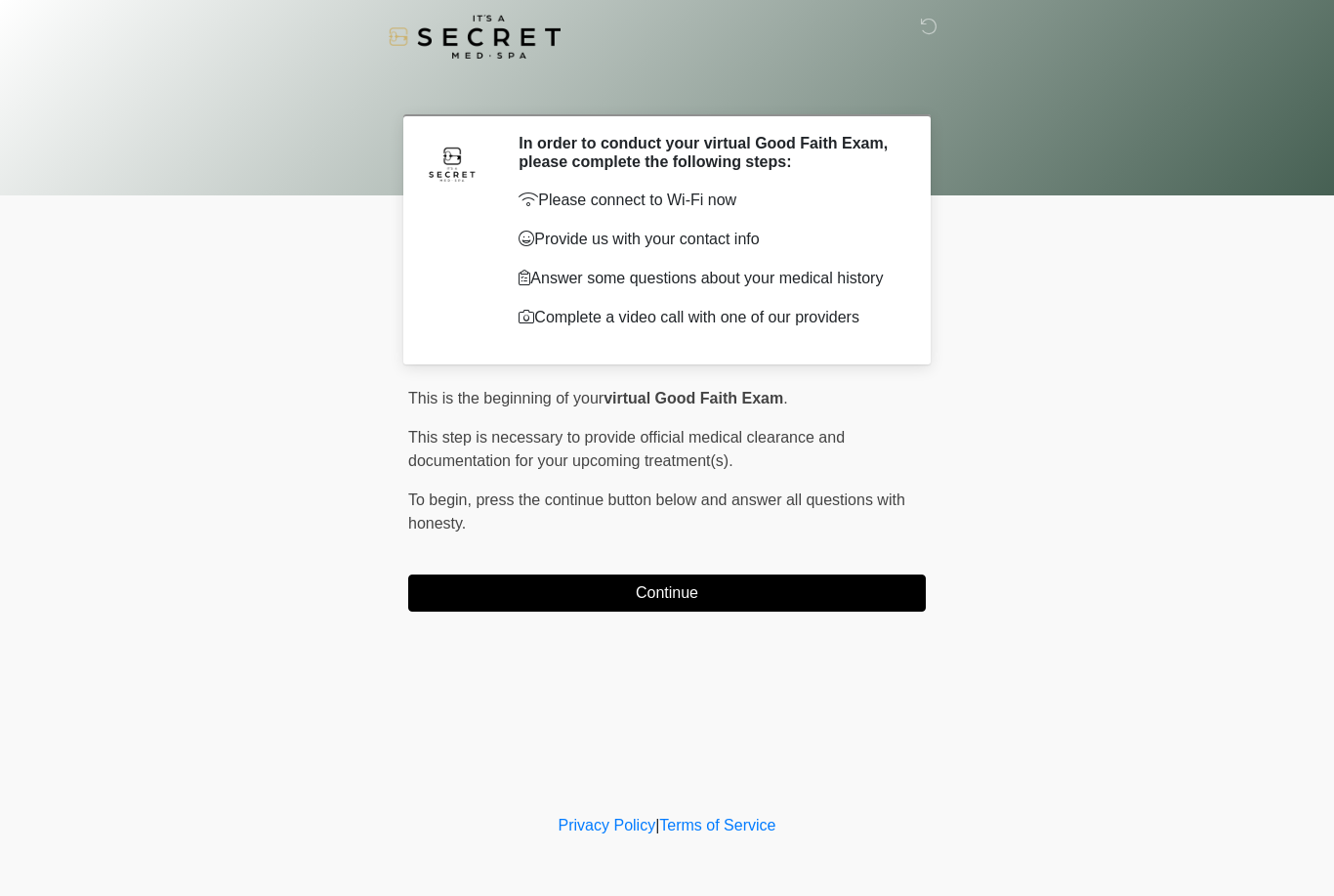 This screenshot has height=896, width=1334. What do you see at coordinates (657, 511) in the screenshot?
I see `span: press the continue button below and answer all questions with honesty.` at bounding box center [657, 511].